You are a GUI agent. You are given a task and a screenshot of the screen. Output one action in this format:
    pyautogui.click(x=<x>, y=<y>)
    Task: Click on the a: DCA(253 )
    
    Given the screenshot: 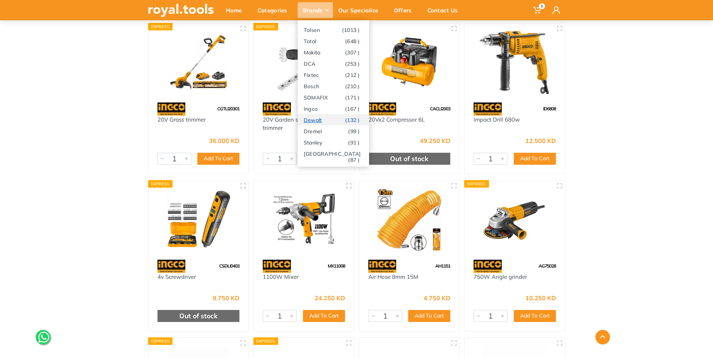 What is the action you would take?
    pyautogui.click(x=333, y=64)
    